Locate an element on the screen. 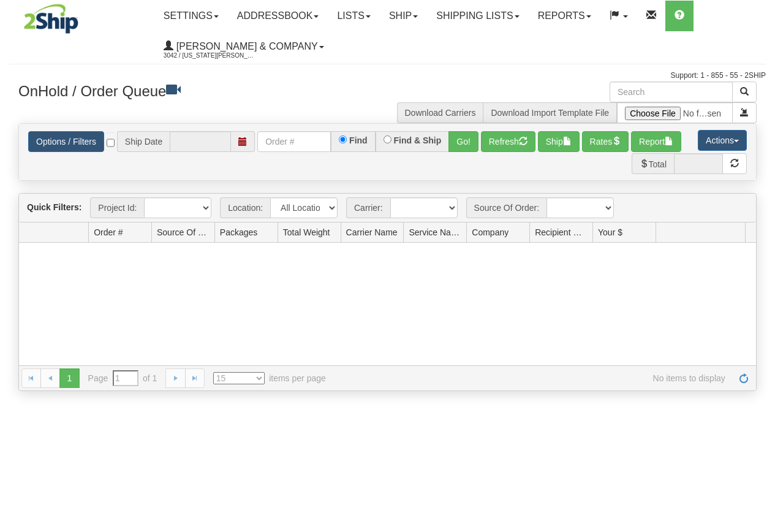 The image size is (775, 529). span: Source Of Order is located at coordinates (183, 232).